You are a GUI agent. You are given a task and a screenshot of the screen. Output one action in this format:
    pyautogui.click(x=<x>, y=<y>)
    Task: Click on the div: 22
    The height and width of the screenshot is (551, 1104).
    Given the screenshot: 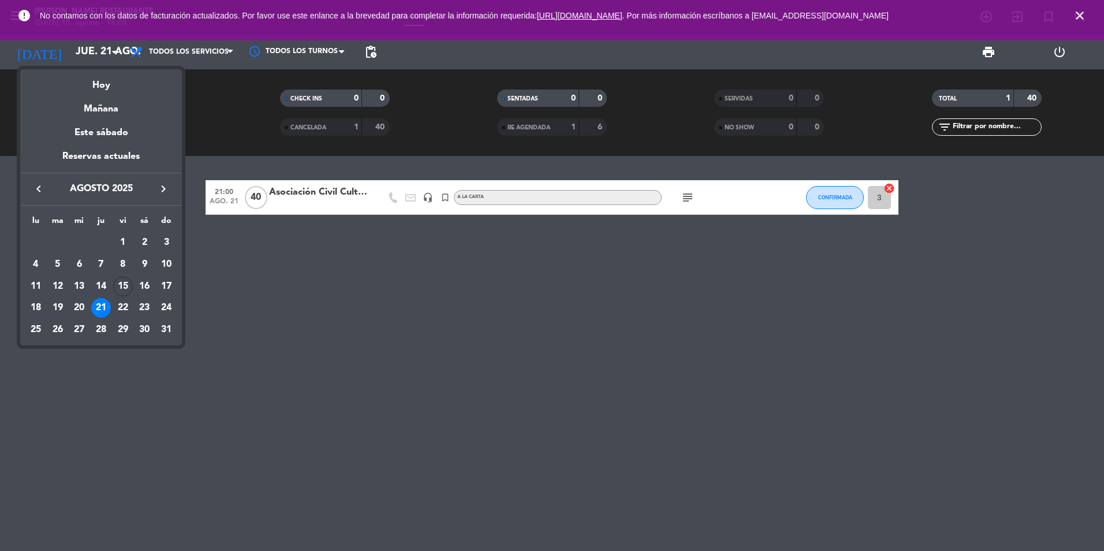 What is the action you would take?
    pyautogui.click(x=123, y=308)
    